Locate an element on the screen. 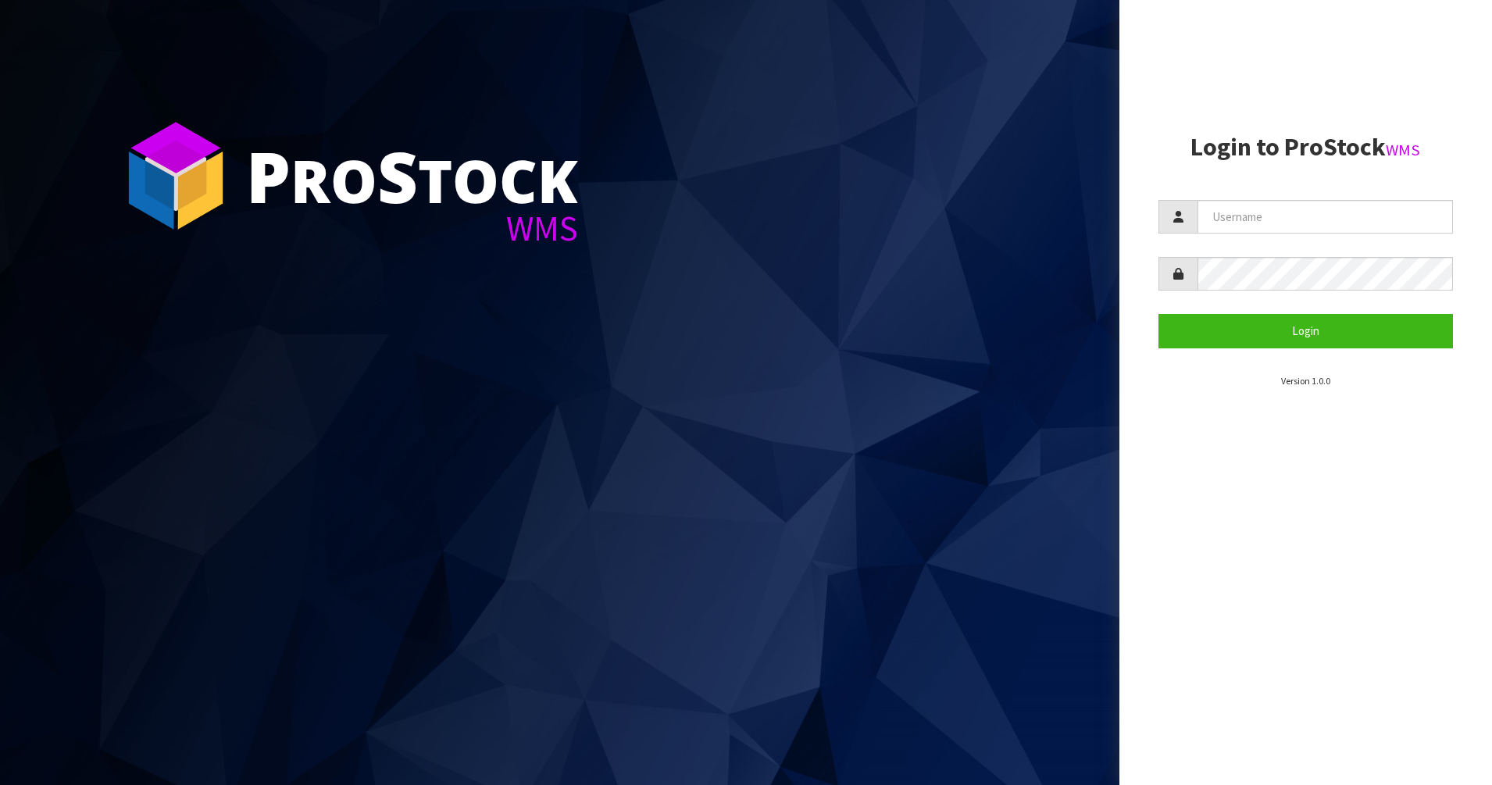  div: WMS is located at coordinates (412, 228).